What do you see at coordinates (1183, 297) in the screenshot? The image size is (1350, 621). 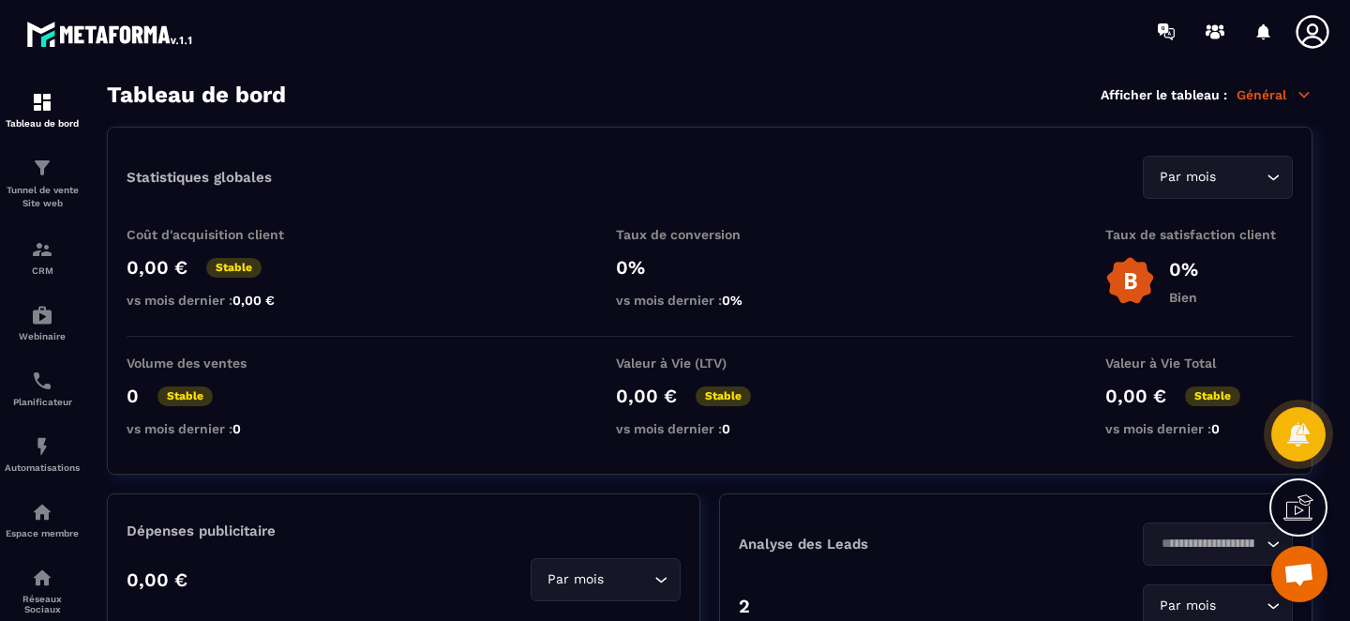 I see `p: Bien` at bounding box center [1183, 297].